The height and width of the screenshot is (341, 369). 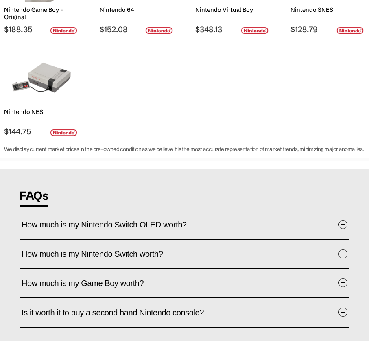 I want to click on button: Is it worth it to buy a second hand Nintendo console?, so click(x=185, y=313).